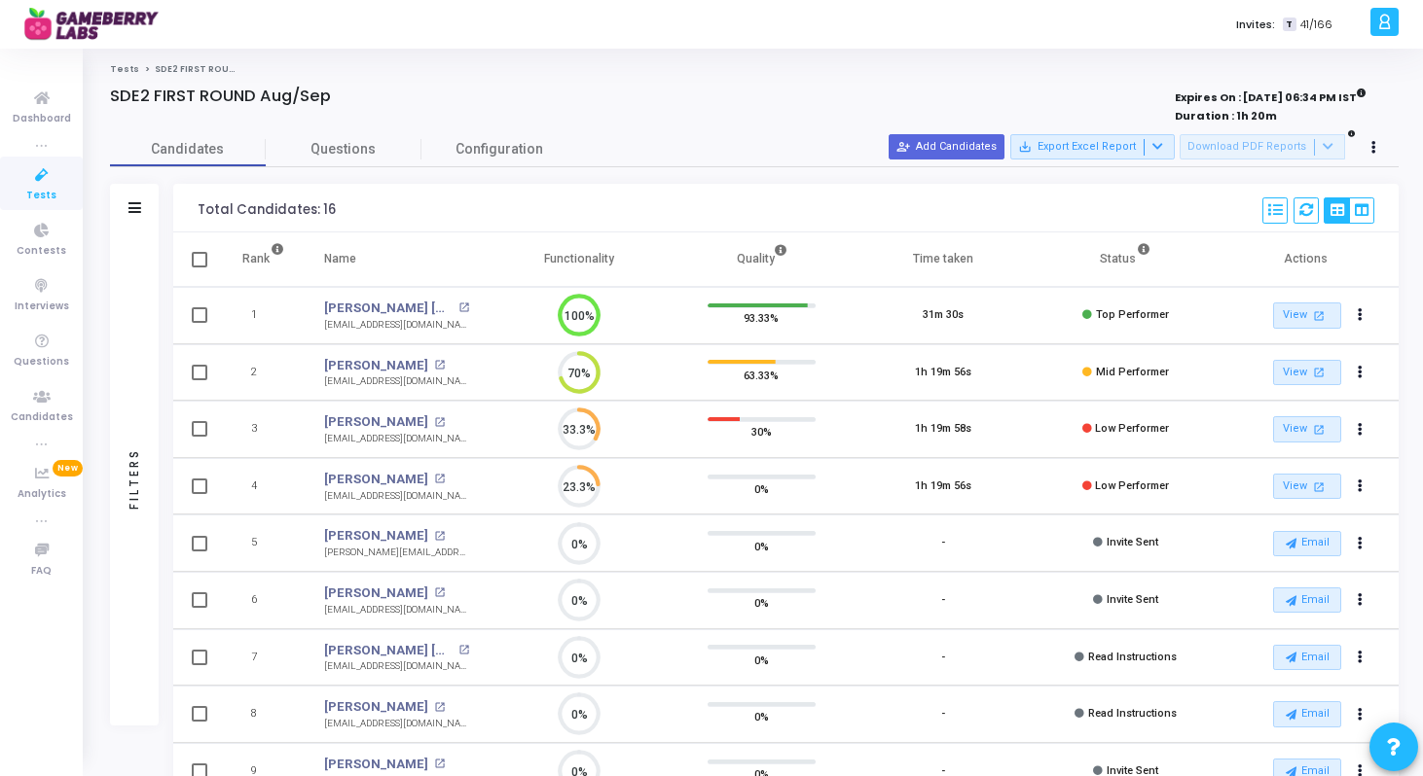  Describe the element at coordinates (579, 260) in the screenshot. I see `th: Functionality` at that location.